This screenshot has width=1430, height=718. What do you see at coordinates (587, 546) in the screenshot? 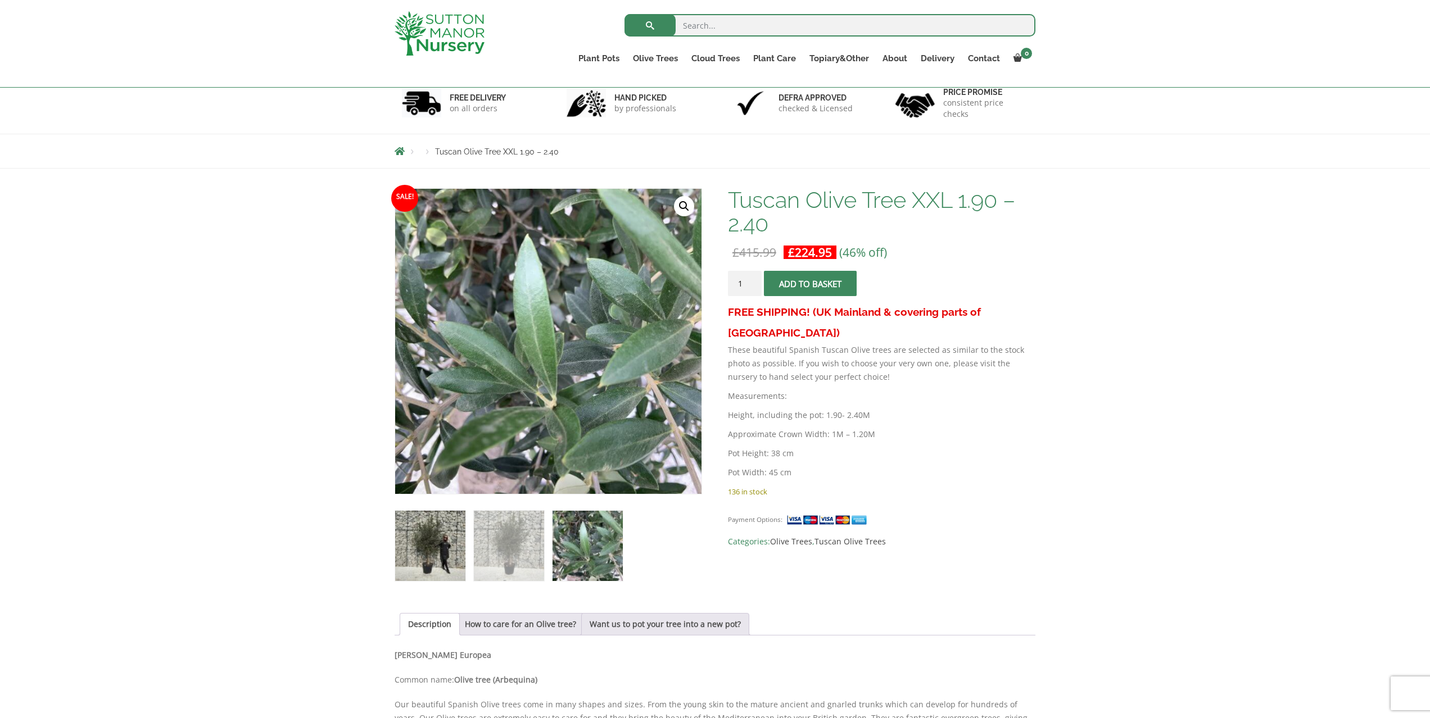
I see `img: Tuscan Olive Tree XXL 1.90 - 2.40 - Image 3` at bounding box center [587, 546].